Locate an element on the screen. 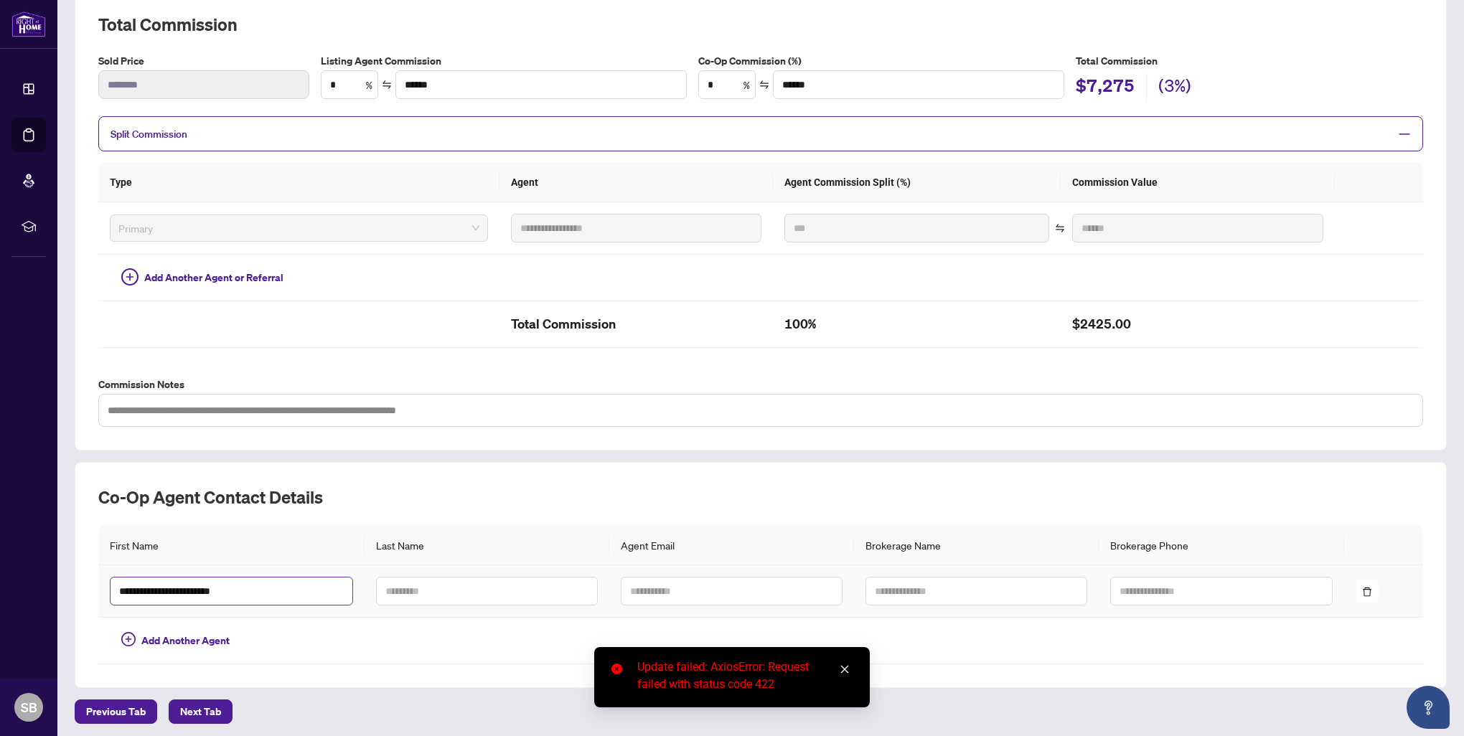 Image resolution: width=1464 pixels, height=736 pixels. th: Agent is located at coordinates (637, 182).